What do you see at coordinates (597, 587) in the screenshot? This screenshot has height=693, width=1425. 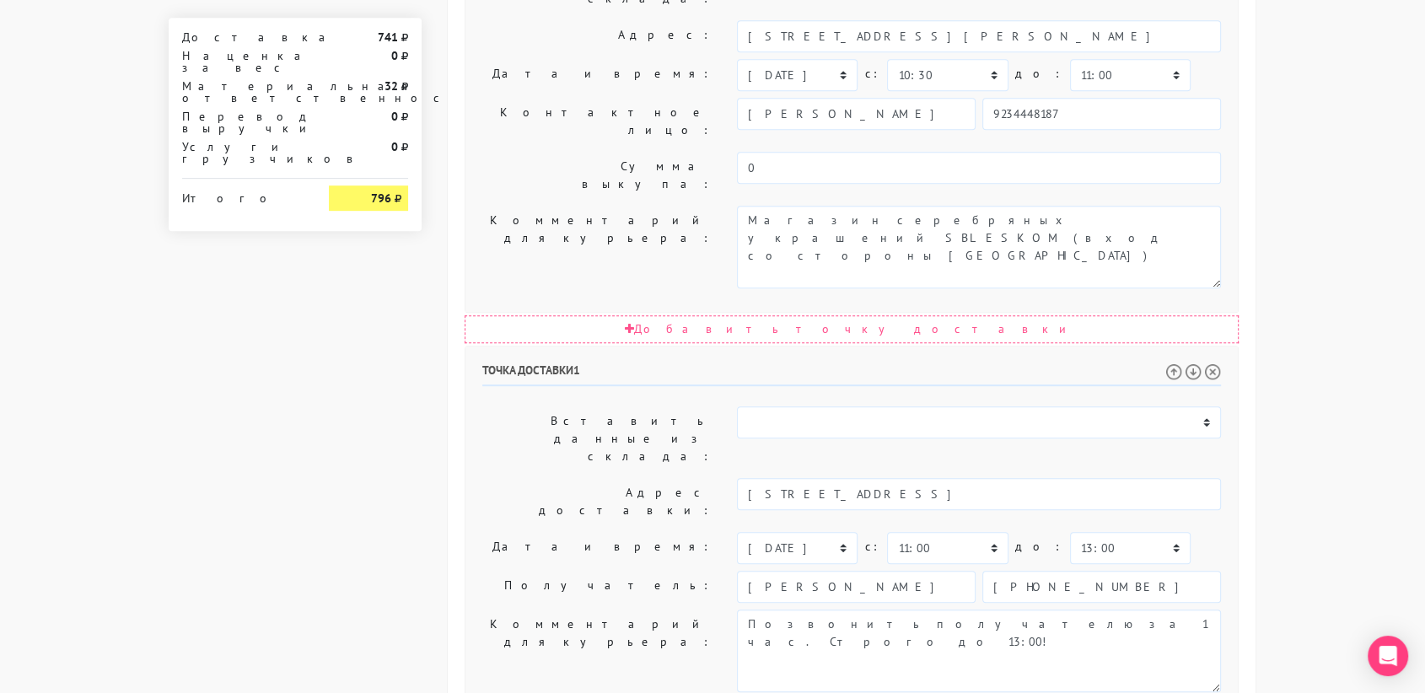 I see `label: Получатель:` at bounding box center [597, 587].